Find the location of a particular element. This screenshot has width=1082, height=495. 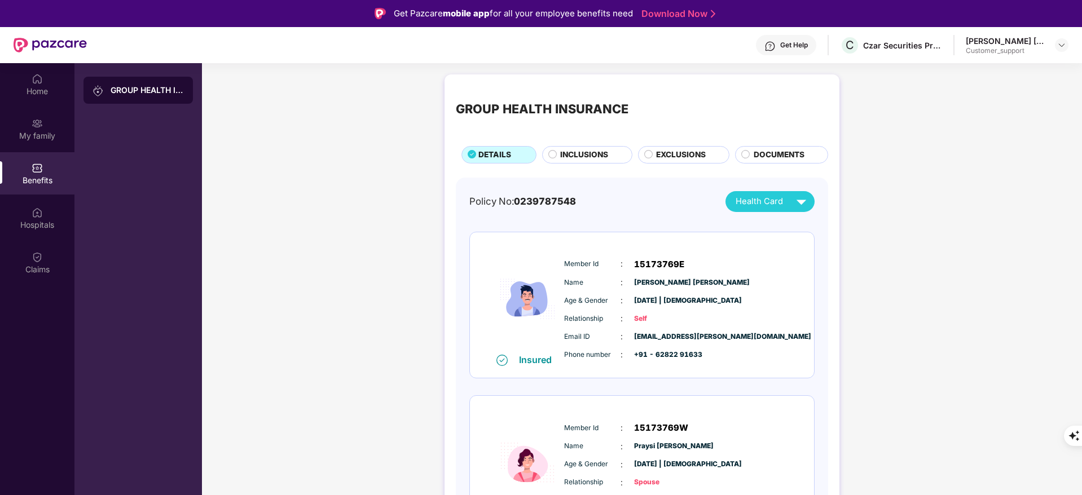

button: Health Card is located at coordinates (770, 201).